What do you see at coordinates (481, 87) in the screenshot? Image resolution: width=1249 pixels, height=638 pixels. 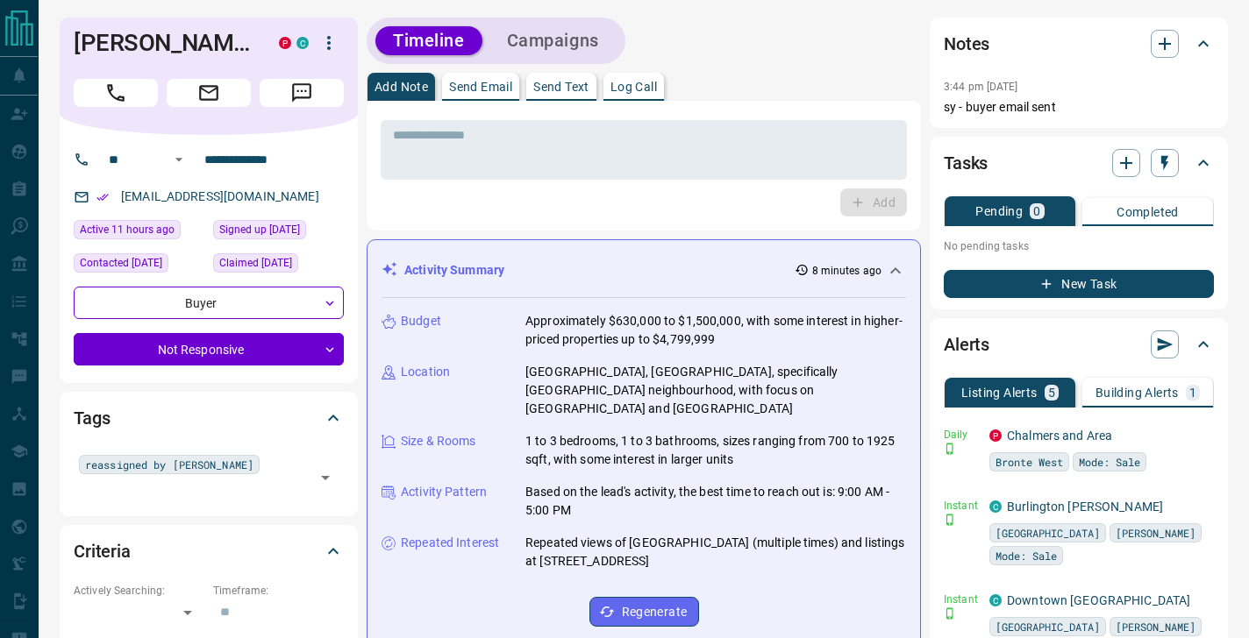 I see `p: Send Email` at bounding box center [481, 87].